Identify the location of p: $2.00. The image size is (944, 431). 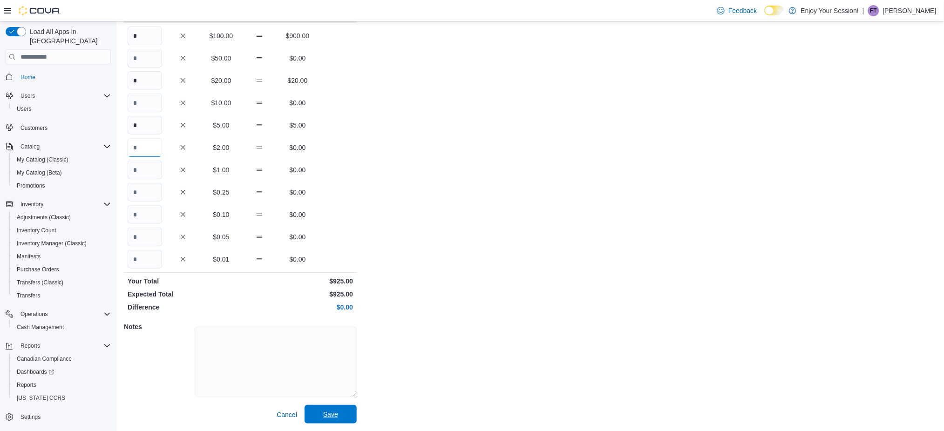
(221, 148).